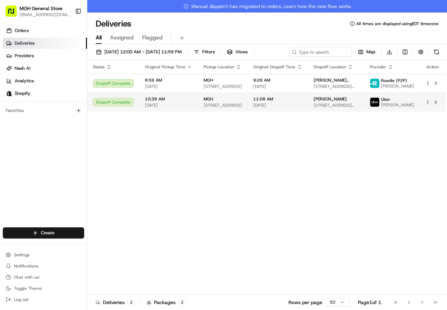 This screenshot has height=310, width=447. Describe the element at coordinates (98, 38) in the screenshot. I see `span: All` at that location.